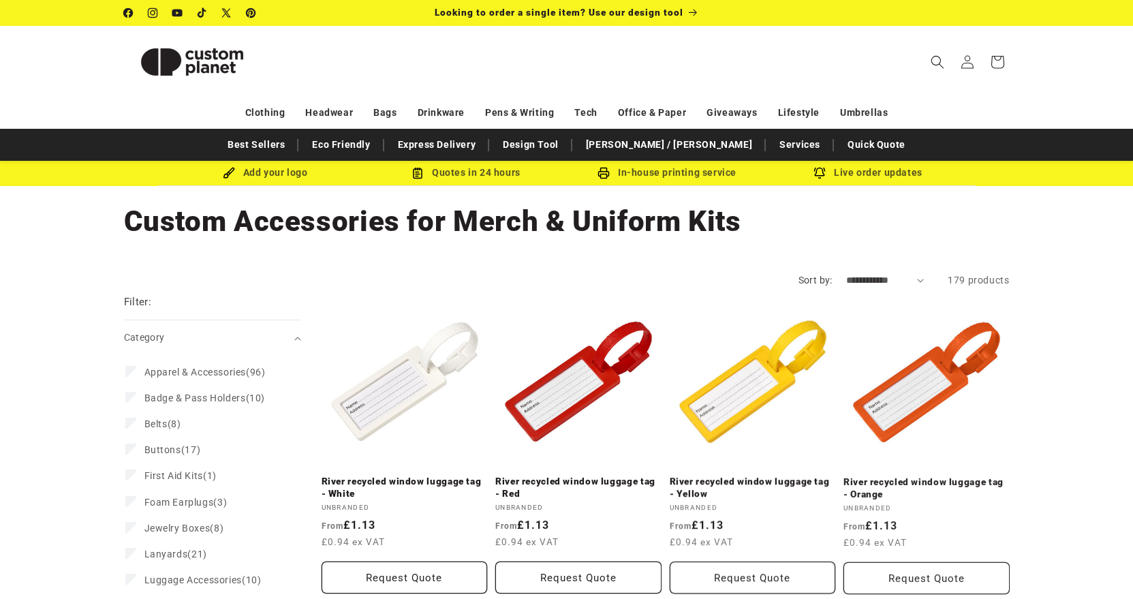 Image resolution: width=1133 pixels, height=599 pixels. Describe the element at coordinates (193, 580) in the screenshot. I see `span: Luggage Accessories` at that location.